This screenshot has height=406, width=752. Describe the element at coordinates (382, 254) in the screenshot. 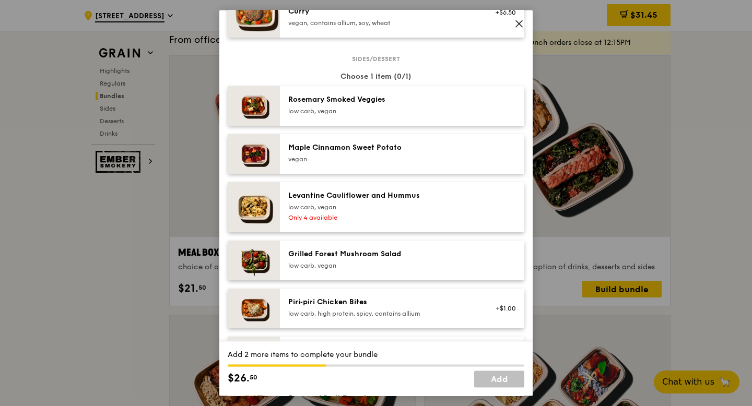

I see `div: Grilled Forest Mushroom Salad` at that location.